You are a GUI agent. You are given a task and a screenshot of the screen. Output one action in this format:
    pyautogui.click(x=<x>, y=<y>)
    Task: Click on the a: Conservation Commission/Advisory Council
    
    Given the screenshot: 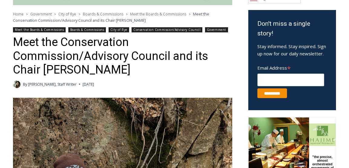 What is the action you would take?
    pyautogui.click(x=167, y=30)
    